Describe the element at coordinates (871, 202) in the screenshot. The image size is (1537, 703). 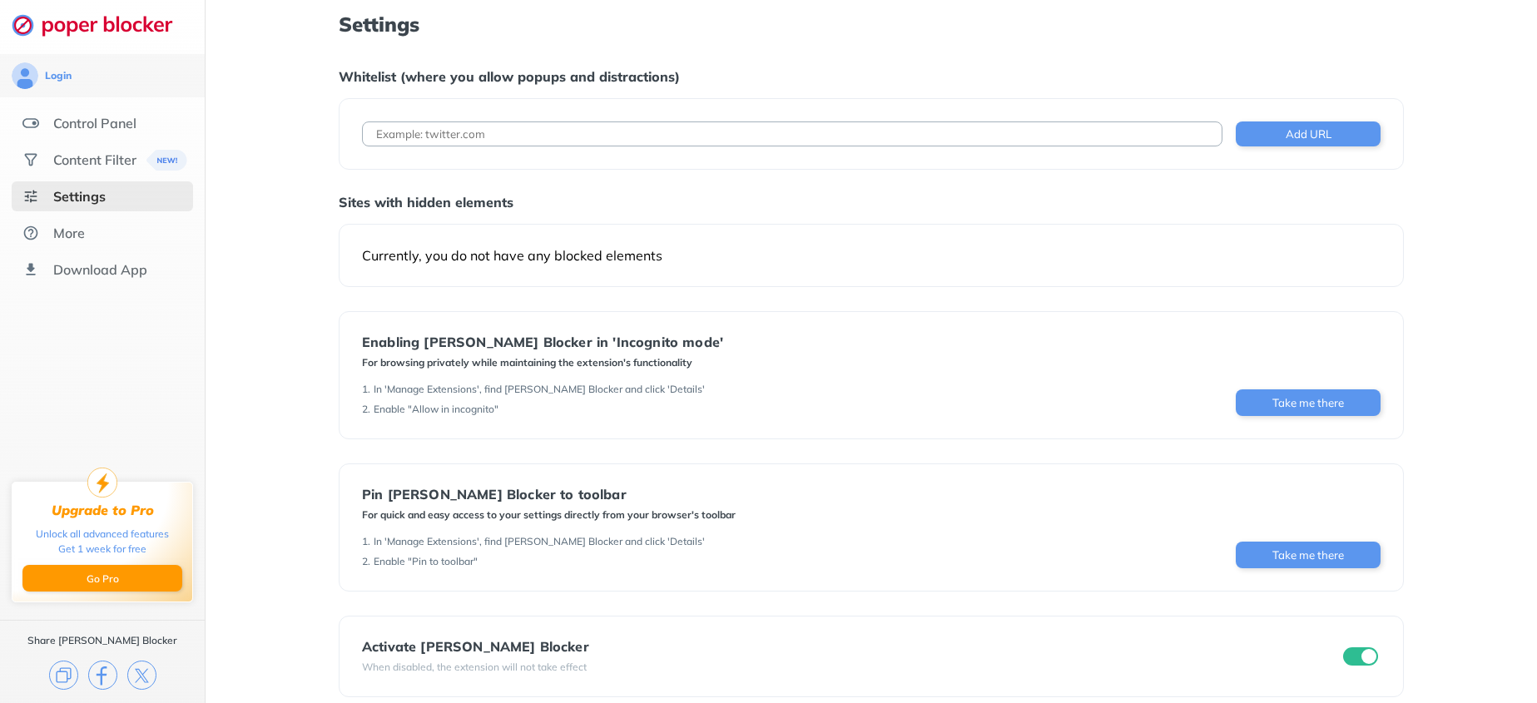
I see `div: Sites with hidden elements` at that location.